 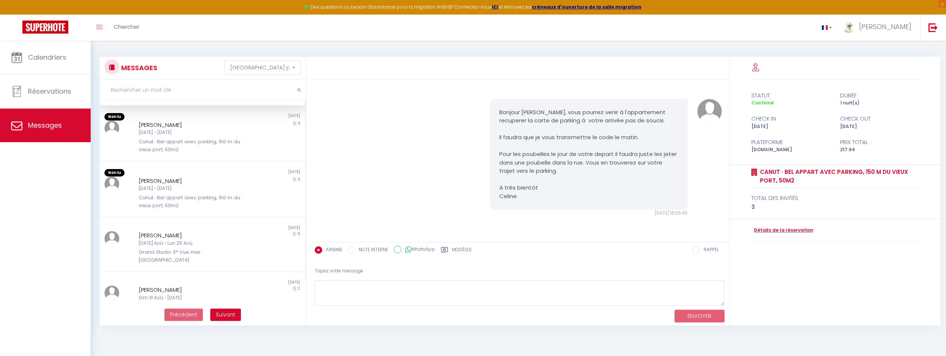 I want to click on label: WhatsApp, so click(x=418, y=250).